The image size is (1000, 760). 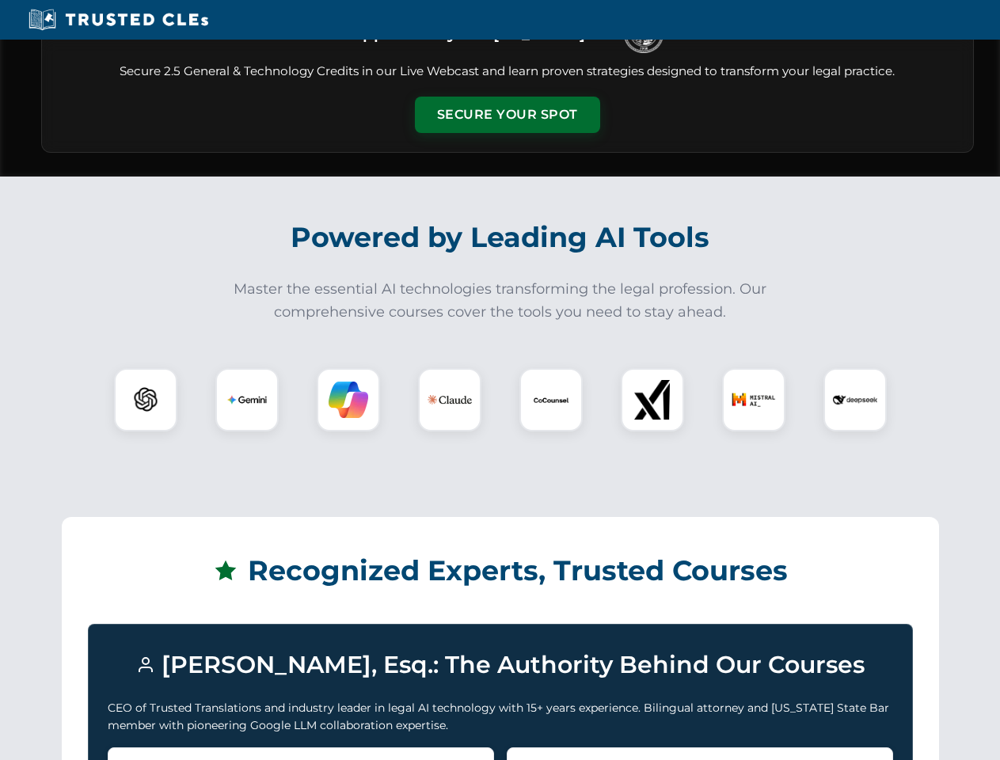 What do you see at coordinates (855, 400) in the screenshot?
I see `img: DeepSeek Logo` at bounding box center [855, 400].